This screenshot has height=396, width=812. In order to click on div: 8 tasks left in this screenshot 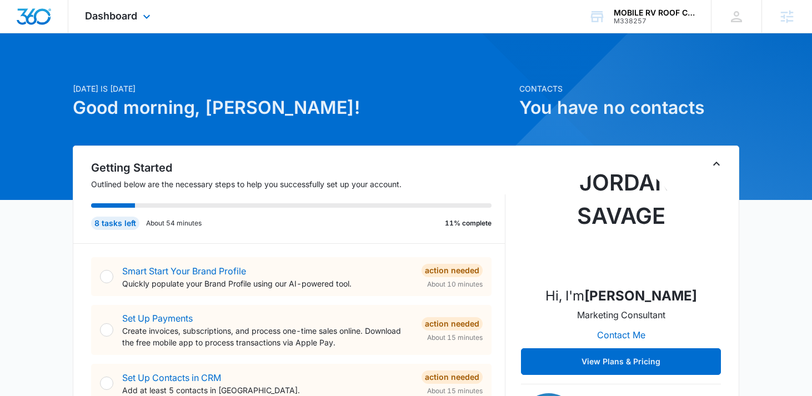, I will do `click(115, 223)`.